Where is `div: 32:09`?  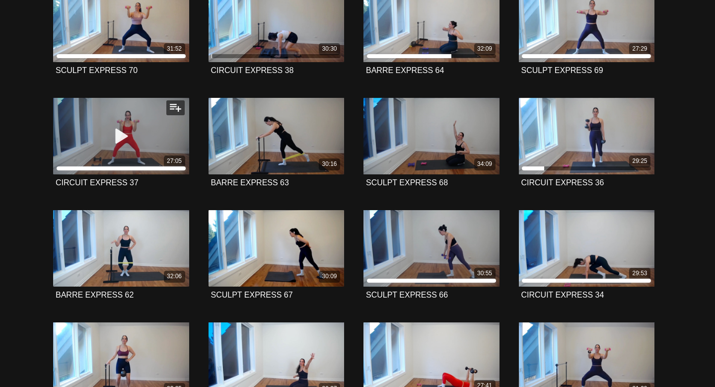 div: 32:09 is located at coordinates (485, 49).